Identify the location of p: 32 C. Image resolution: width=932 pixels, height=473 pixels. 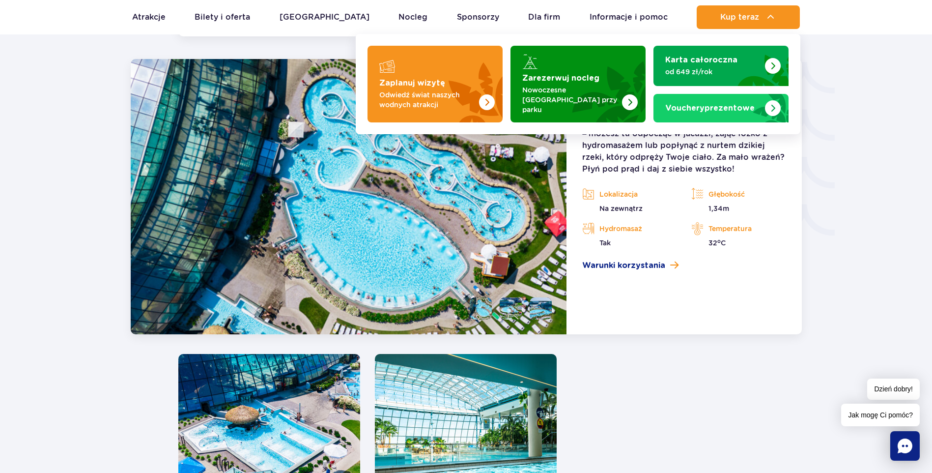
(738, 243).